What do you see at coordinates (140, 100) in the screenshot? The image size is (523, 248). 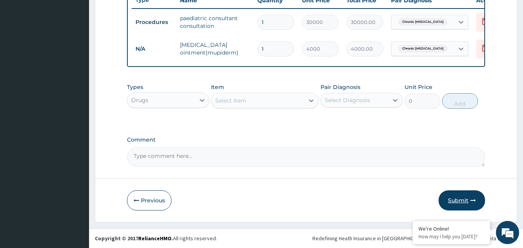 I see `div: Drugs` at bounding box center [140, 100].